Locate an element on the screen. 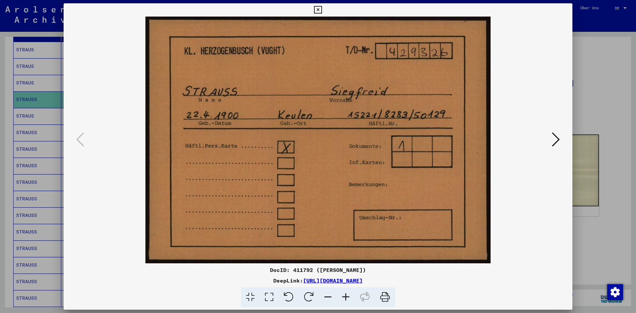  div: Zustimmung ändern is located at coordinates (615, 292).